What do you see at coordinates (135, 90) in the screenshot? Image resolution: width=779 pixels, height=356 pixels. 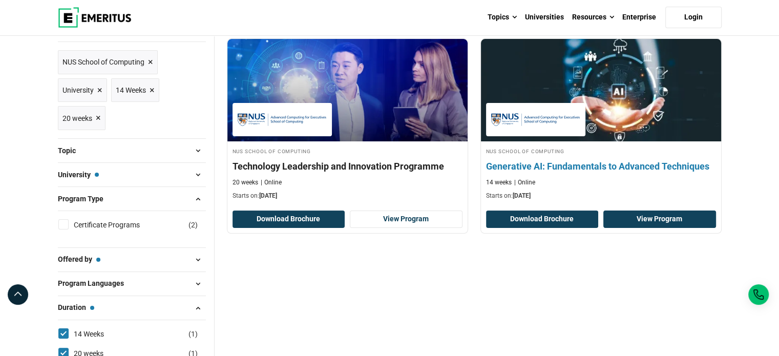 I see `a: 14 Weeks ×` at bounding box center [135, 90].